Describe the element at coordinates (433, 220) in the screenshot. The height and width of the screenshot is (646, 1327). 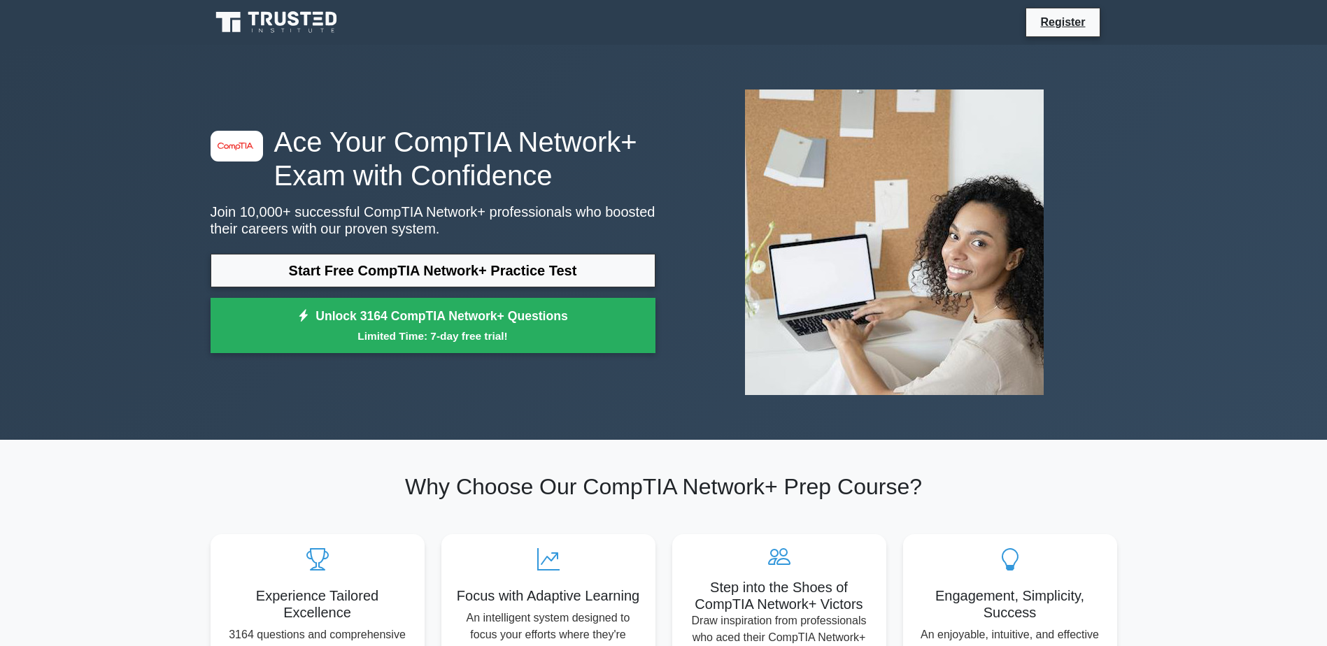
I see `p: Join 10,000+ successful CompTIA Network+ professionals who boosted their careers with our proven ...` at that location.